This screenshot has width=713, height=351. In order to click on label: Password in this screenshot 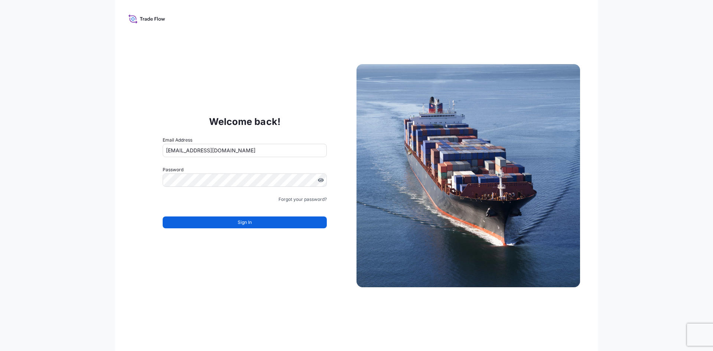, I will do `click(245, 170)`.